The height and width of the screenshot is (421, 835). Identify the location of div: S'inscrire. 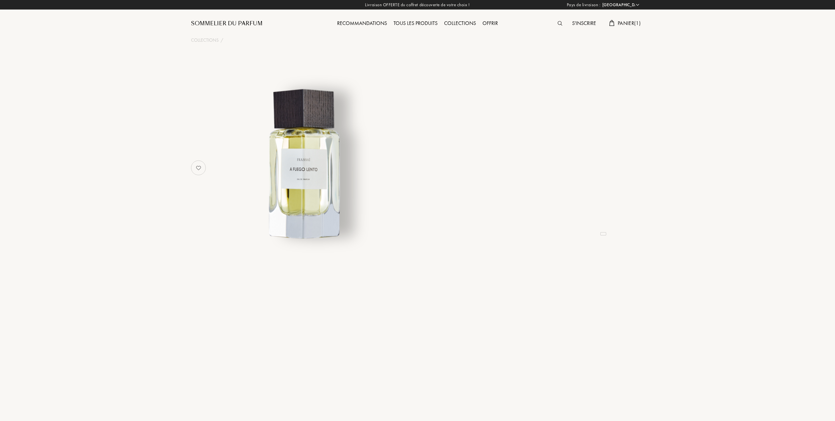
(584, 24).